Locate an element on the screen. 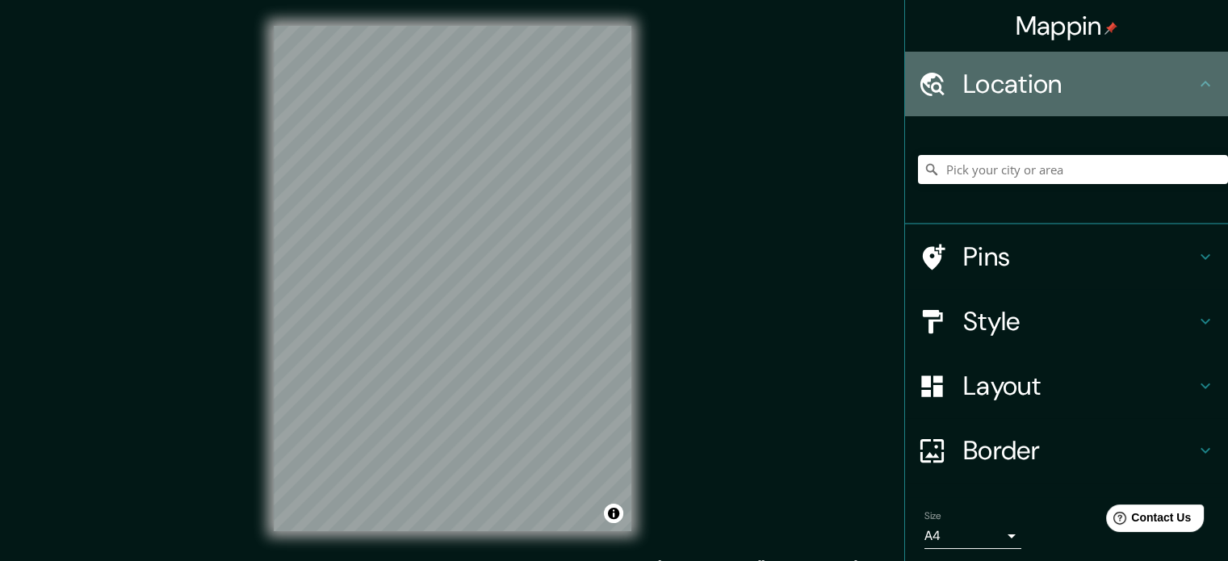 The height and width of the screenshot is (561, 1228). div: Border is located at coordinates (1066, 450).